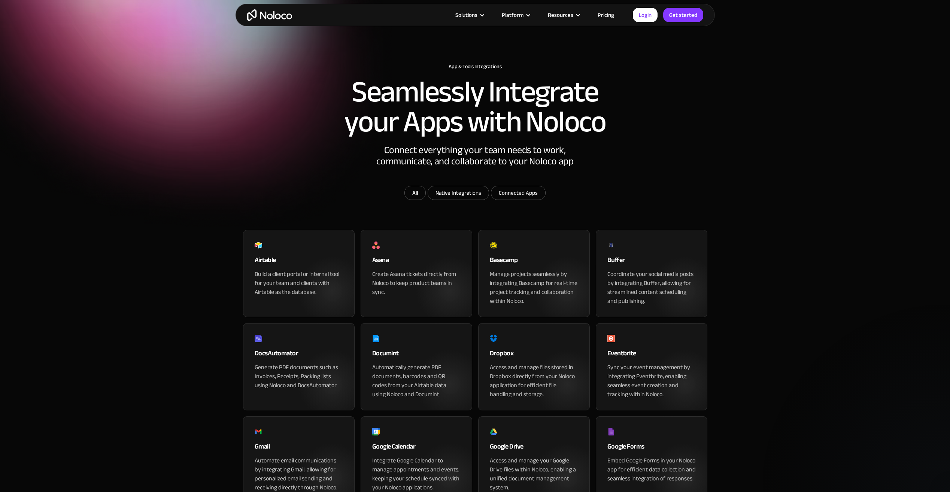 This screenshot has height=492, width=950. I want to click on div: Access and manage files stored in Dropbox directly from your Noloco application for efficient fil..., so click(534, 381).